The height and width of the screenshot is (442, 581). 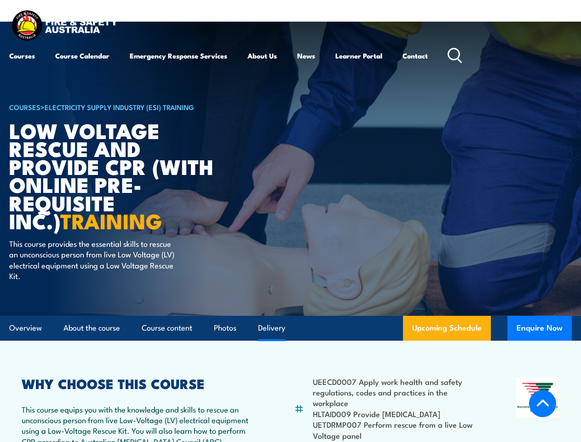 What do you see at coordinates (93, 260) in the screenshot?
I see `p: This course provides the essential skills to rescue an unconscious person from live Low Voltage (...` at bounding box center [93, 260].